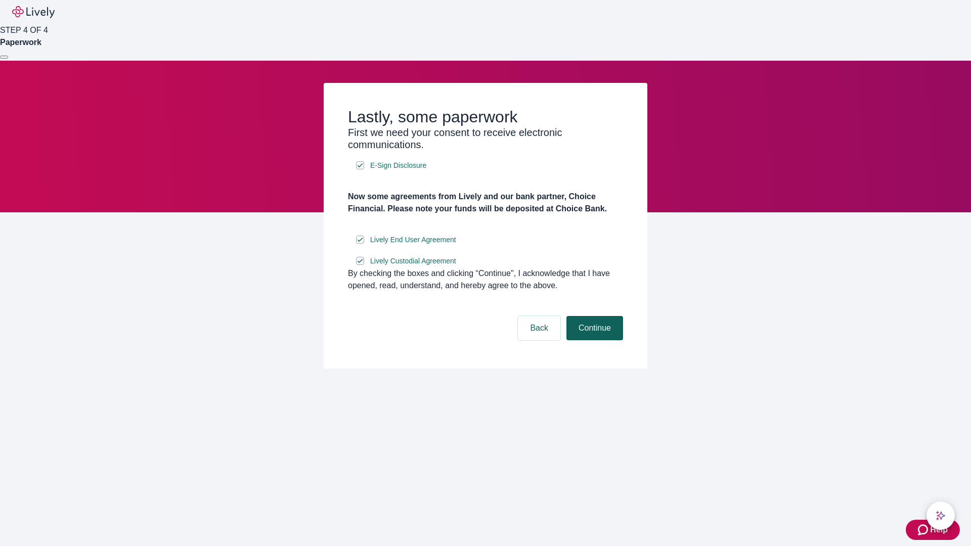 The image size is (971, 546). I want to click on button: Continue, so click(595, 328).